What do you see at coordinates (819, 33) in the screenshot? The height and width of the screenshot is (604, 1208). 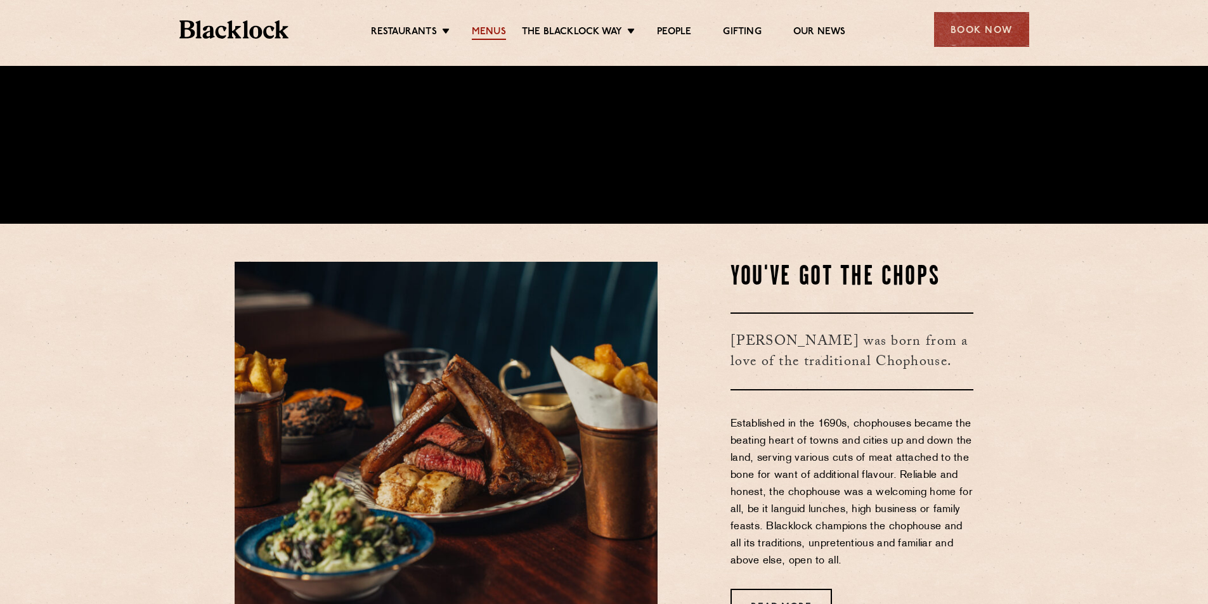 I see `a: Our News` at bounding box center [819, 33].